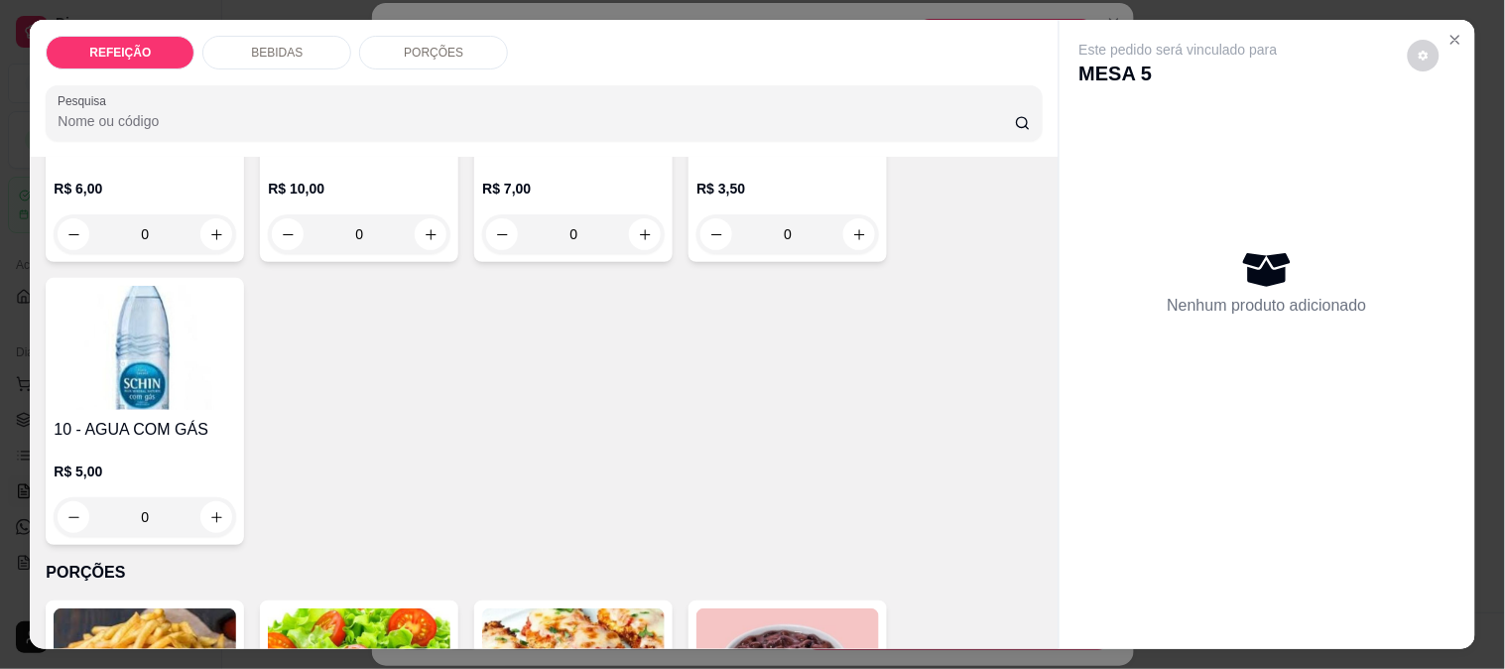 This screenshot has width=1505, height=669. Describe the element at coordinates (120, 53) in the screenshot. I see `p: REFEIÇÃO` at that location.